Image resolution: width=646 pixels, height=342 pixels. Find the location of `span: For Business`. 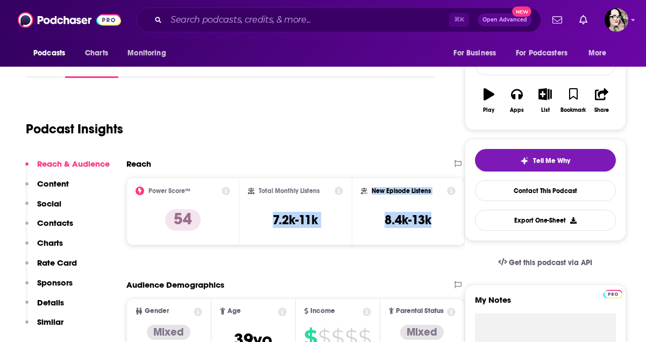

span: For Business is located at coordinates (474, 53).